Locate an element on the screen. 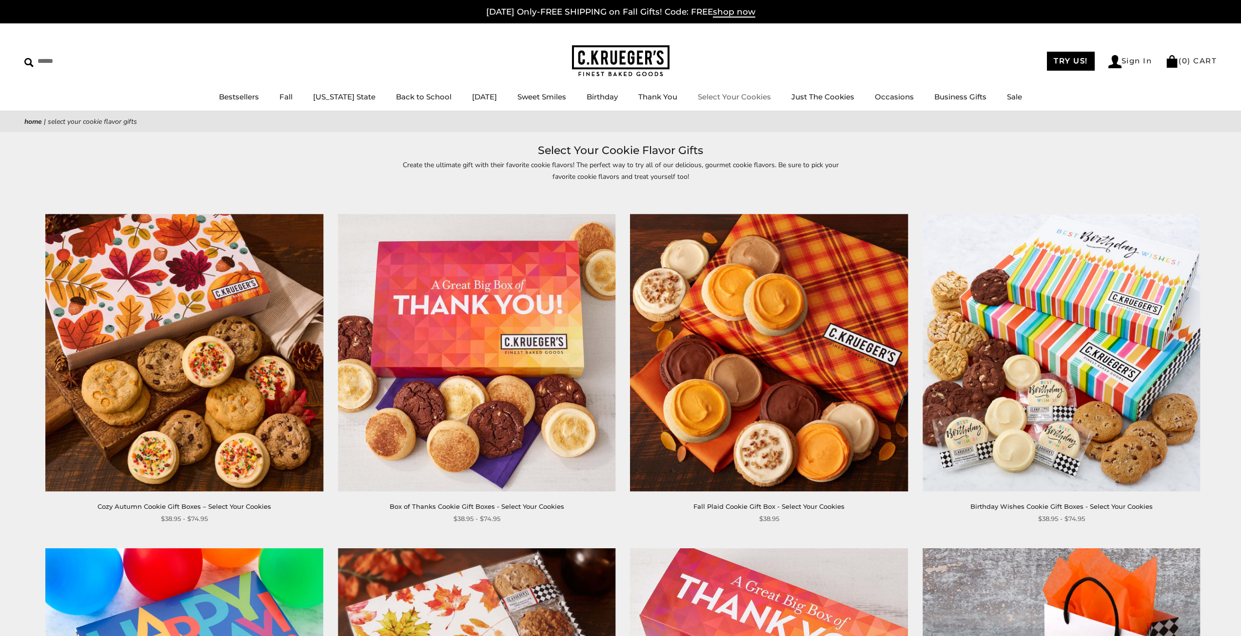 The height and width of the screenshot is (636, 1241). img: Fall Plaid Cookie Gift Box - Select Your Cookies is located at coordinates (769, 353).